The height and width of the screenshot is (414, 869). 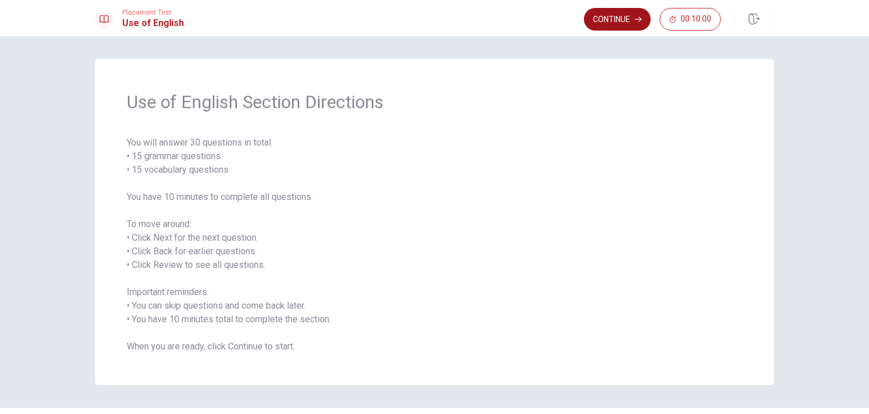 What do you see at coordinates (691, 19) in the screenshot?
I see `button: 00:10:00` at bounding box center [691, 19].